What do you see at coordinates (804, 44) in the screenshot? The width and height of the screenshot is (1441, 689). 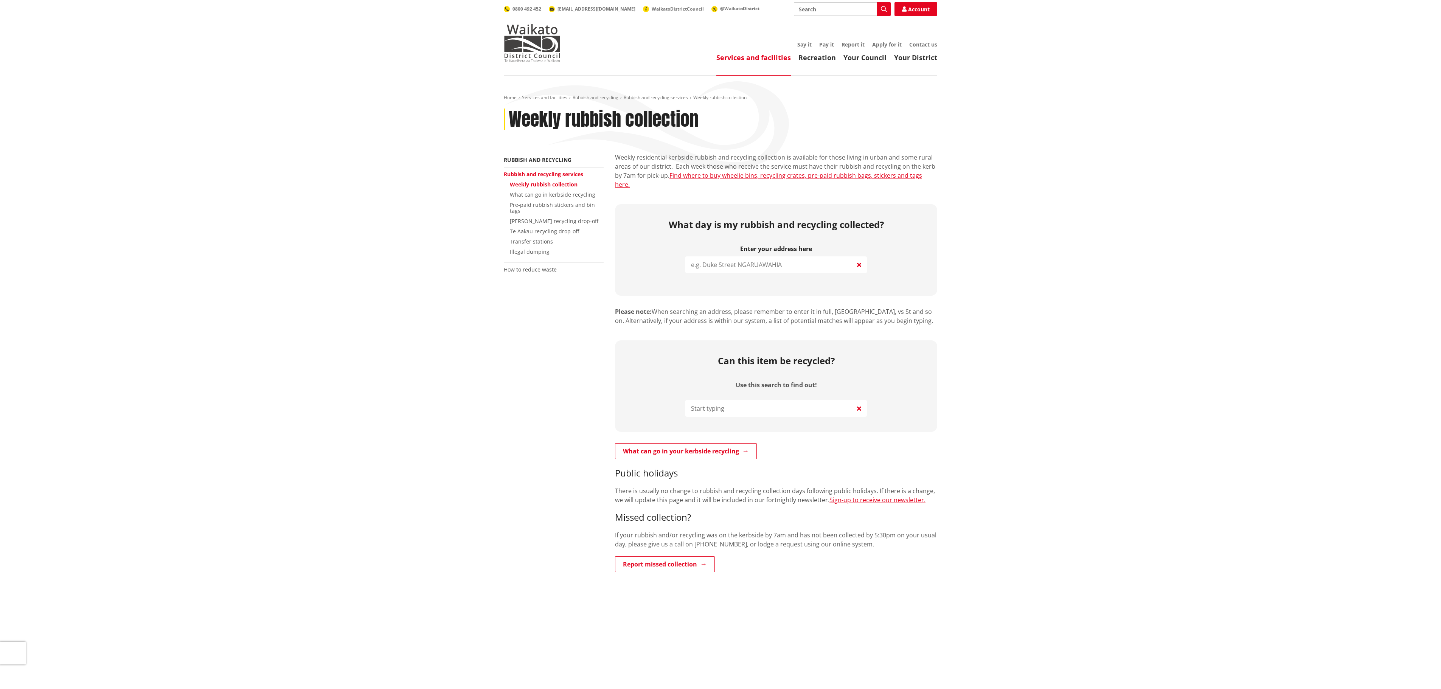 I see `a: Say it` at bounding box center [804, 44].